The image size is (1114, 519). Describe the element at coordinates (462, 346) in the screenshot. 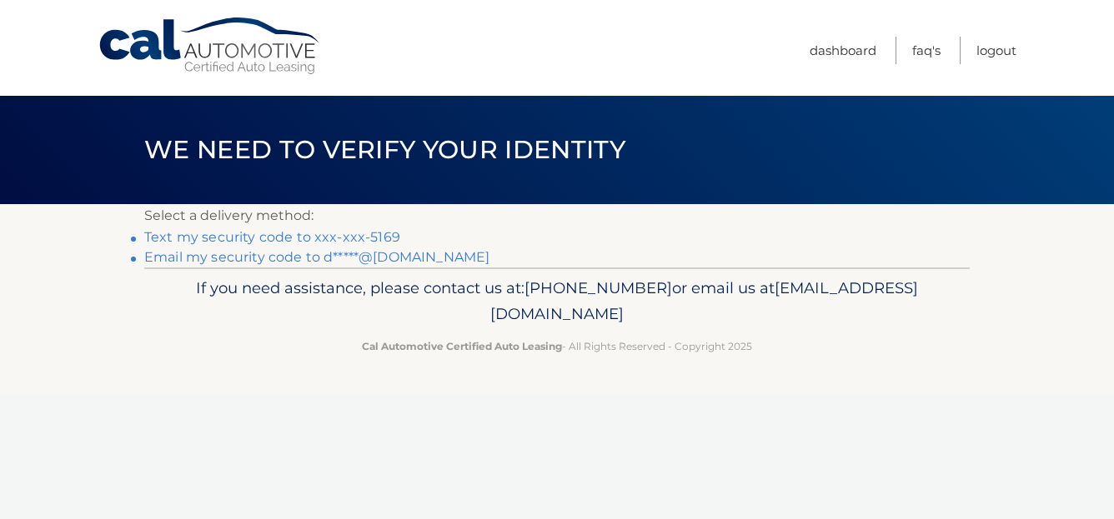

I see `strong: Cal Automotive Certified Auto Leasing` at that location.